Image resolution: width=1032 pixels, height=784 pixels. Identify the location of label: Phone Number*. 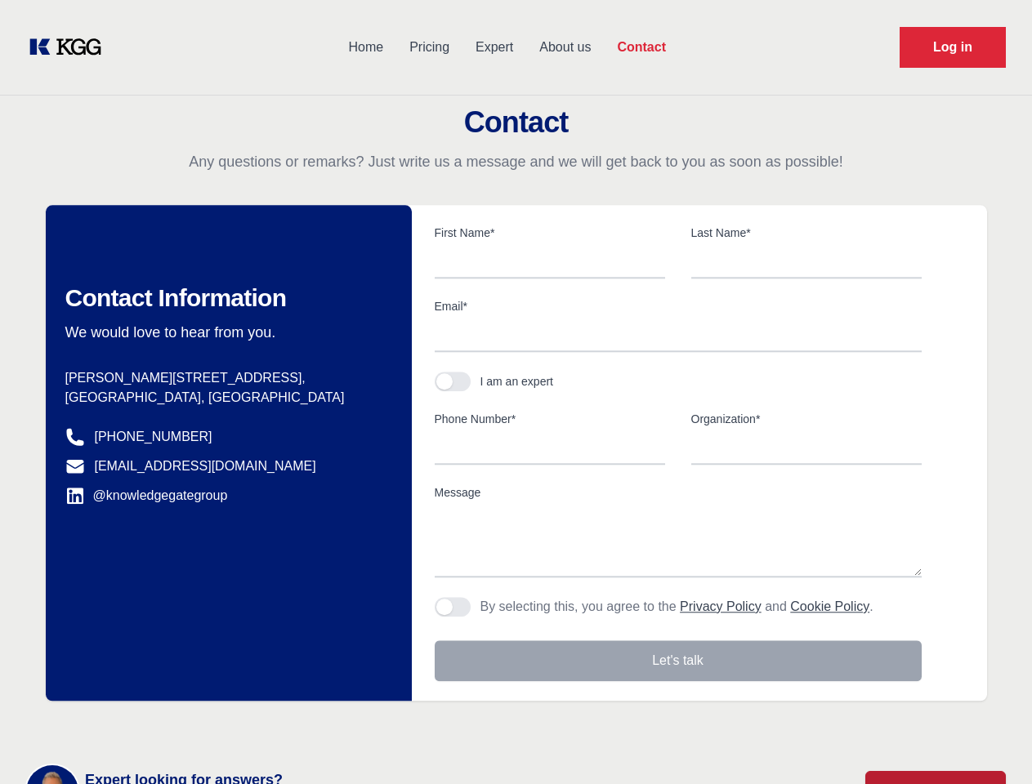
(550, 419).